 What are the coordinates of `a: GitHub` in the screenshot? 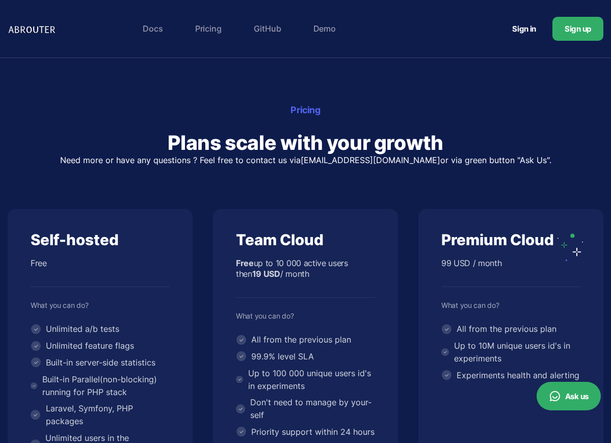 It's located at (267, 29).